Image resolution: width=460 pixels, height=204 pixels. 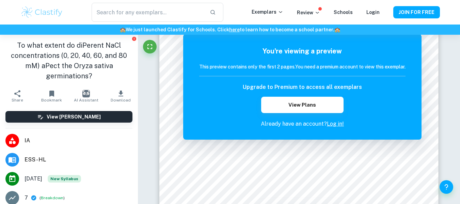 I want to click on p: Review, so click(x=308, y=13).